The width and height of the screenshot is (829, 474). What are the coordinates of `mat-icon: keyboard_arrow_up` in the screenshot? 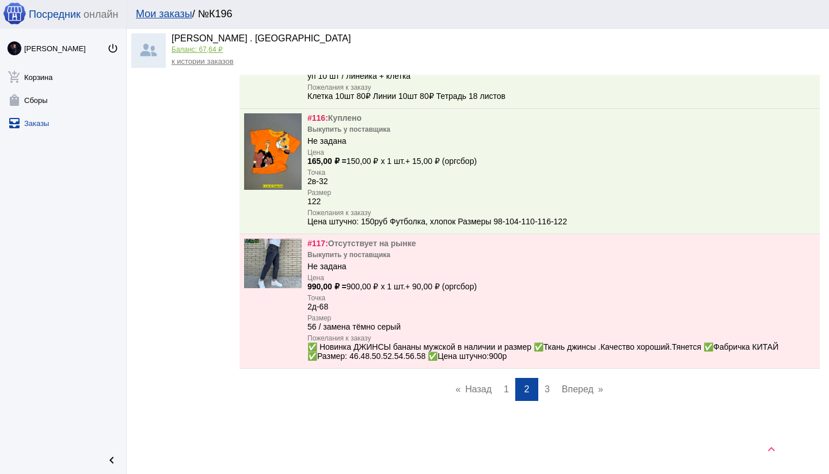 It's located at (772, 450).